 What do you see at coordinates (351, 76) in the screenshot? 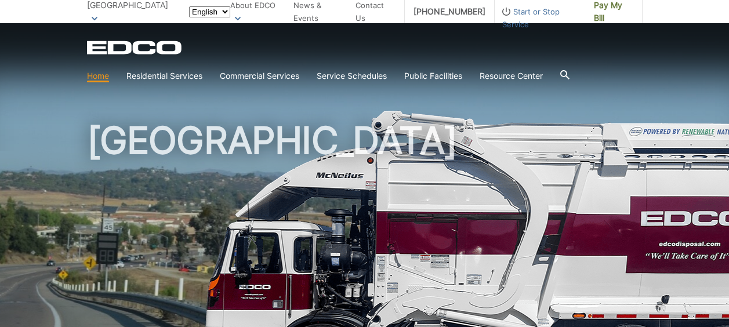
I see `a: Service Schedules` at bounding box center [351, 76].